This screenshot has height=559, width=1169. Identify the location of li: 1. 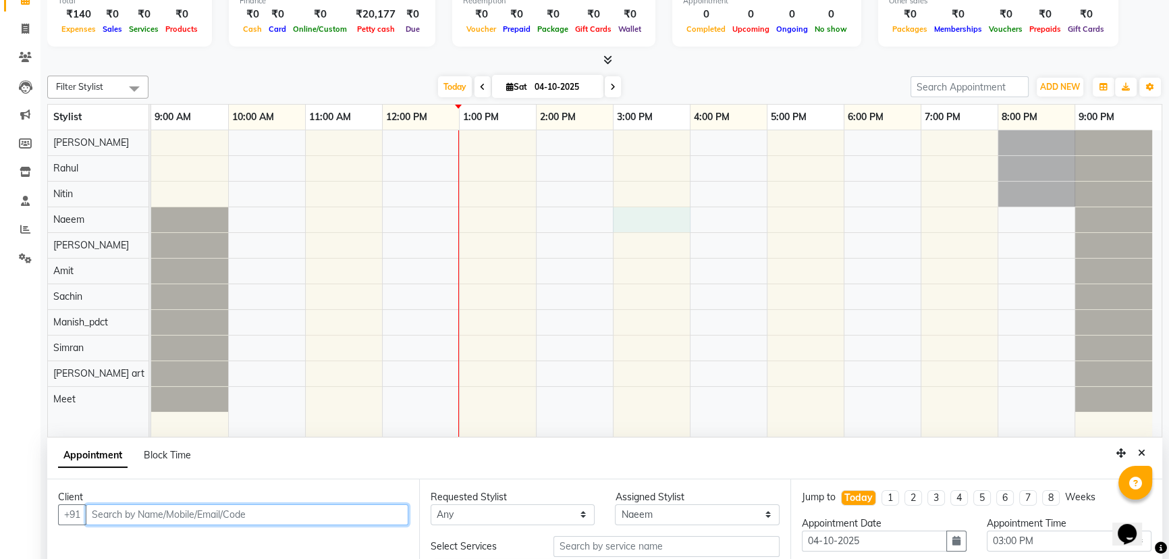
(890, 498).